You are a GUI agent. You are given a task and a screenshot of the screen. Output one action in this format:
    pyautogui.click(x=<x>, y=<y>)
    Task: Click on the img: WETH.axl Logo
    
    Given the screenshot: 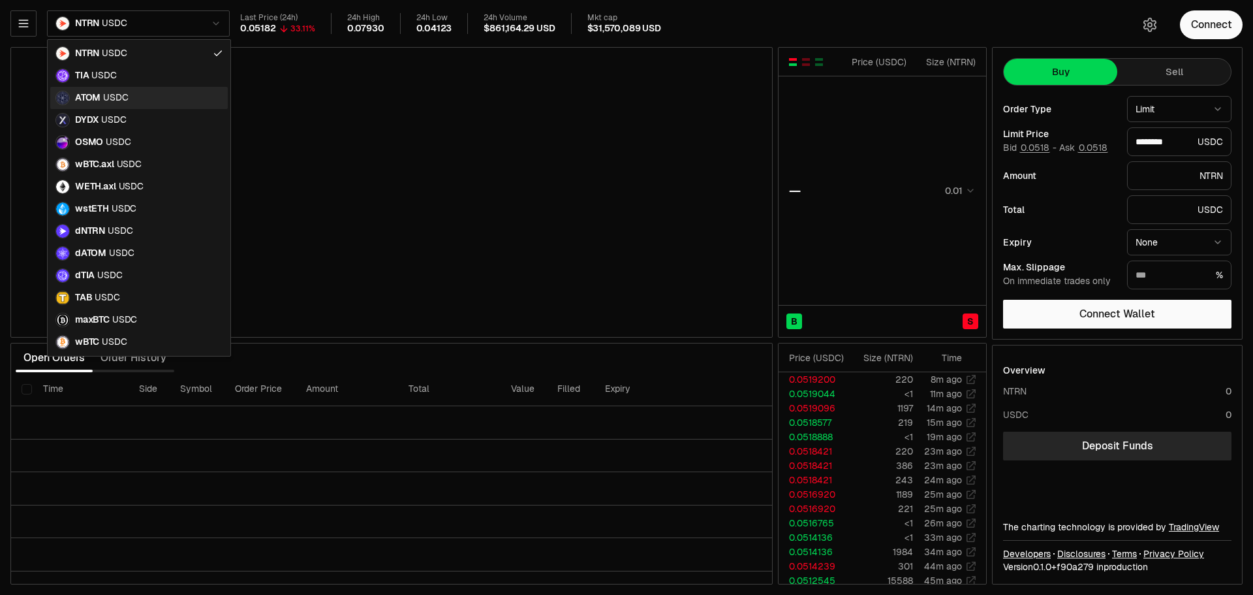 What is the action you would take?
    pyautogui.click(x=63, y=187)
    